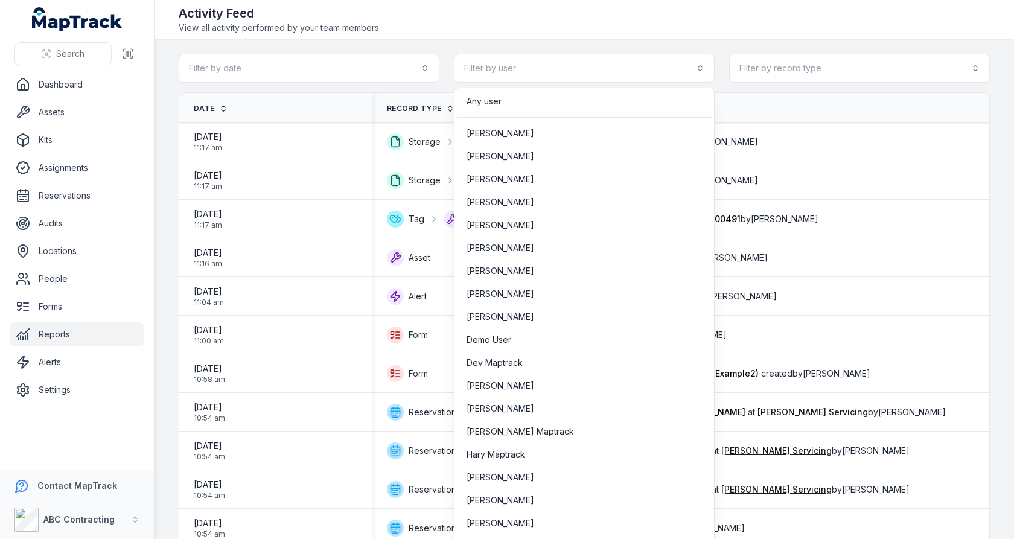 The image size is (1014, 539). Describe the element at coordinates (484, 101) in the screenshot. I see `span: Any user` at that location.